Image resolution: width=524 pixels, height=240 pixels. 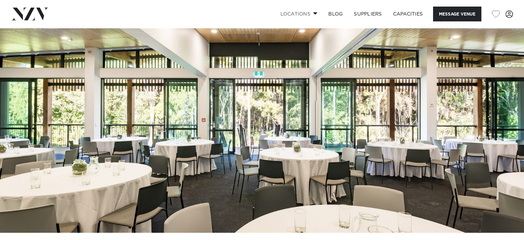 What do you see at coordinates (368, 14) in the screenshot?
I see `a: SUPPLIERS` at bounding box center [368, 14].